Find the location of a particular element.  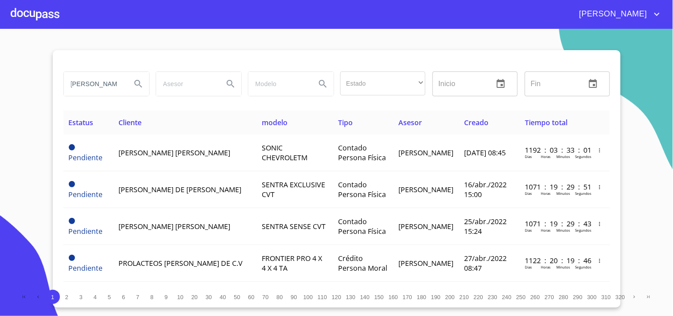

p: 1071 : 19 : 29 : 51 is located at coordinates (555, 187).